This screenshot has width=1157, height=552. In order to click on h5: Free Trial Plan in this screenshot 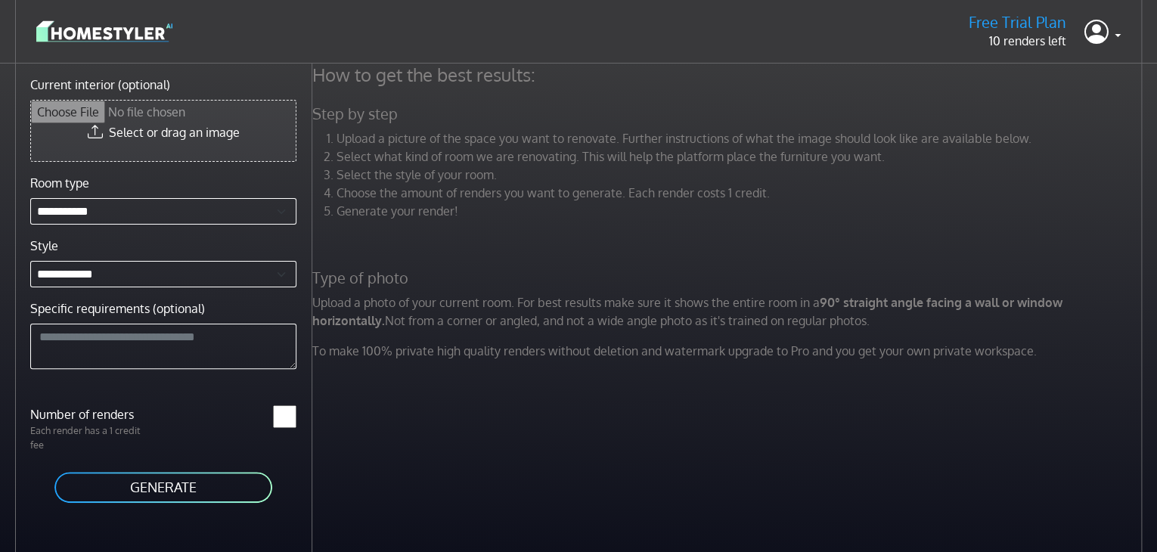, I will do `click(1017, 22)`.